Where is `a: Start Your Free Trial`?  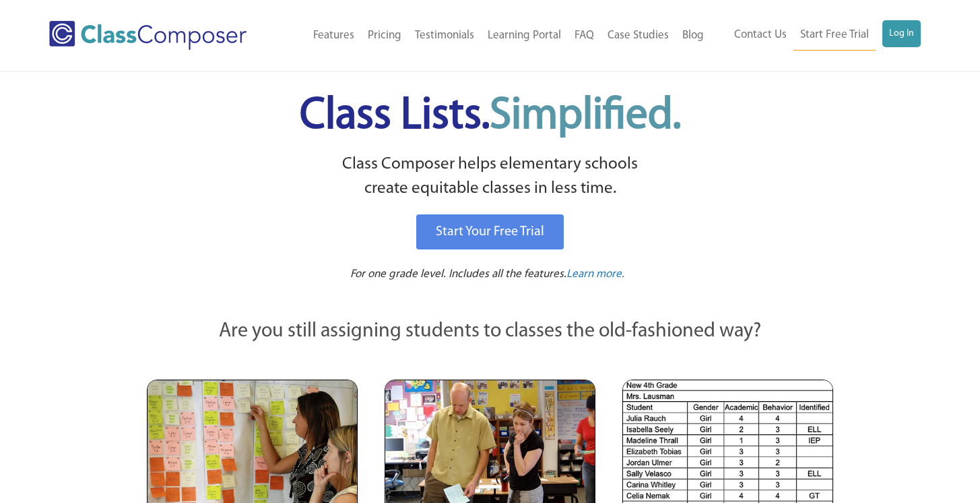
a: Start Your Free Trial is located at coordinates (490, 232).